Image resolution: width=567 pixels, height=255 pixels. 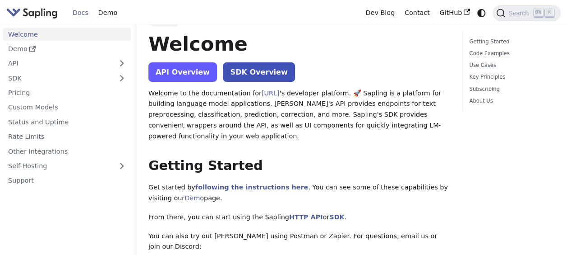 I want to click on a: About Us, so click(x=510, y=101).